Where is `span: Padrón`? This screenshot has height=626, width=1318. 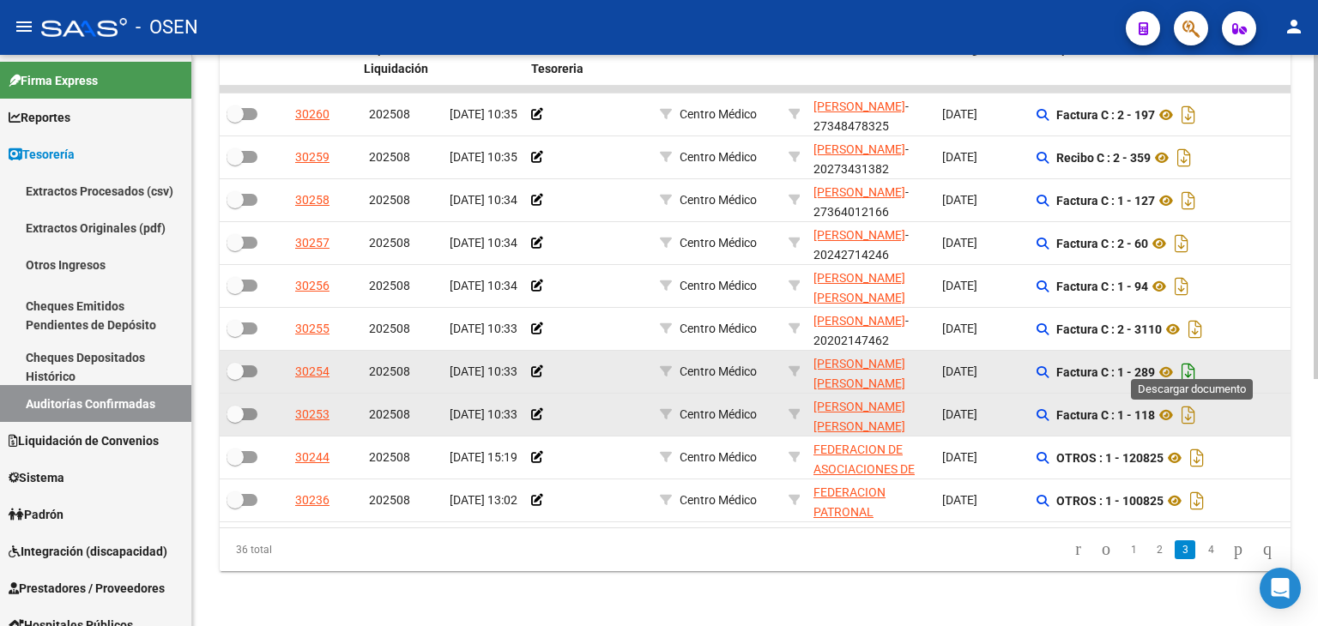 span: Padrón is located at coordinates (36, 515).